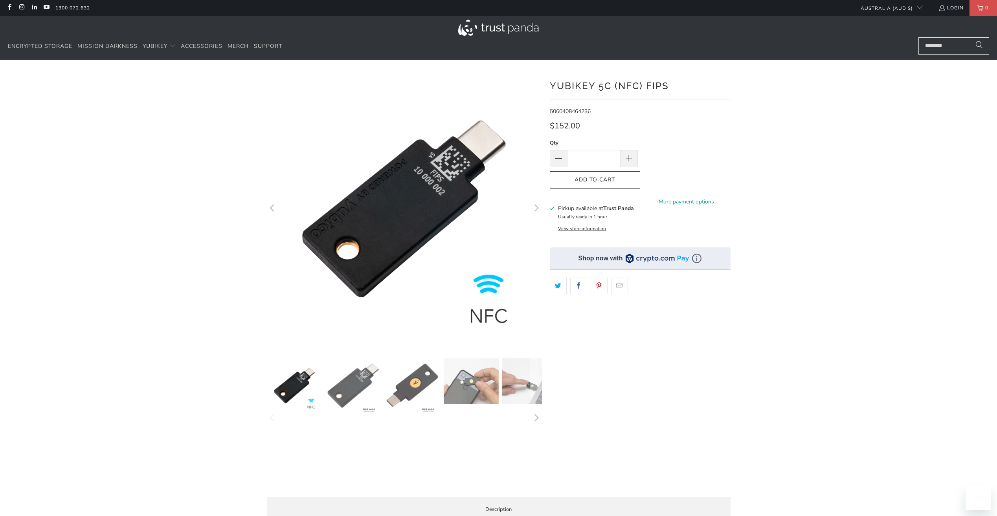  Describe the element at coordinates (578, 286) in the screenshot. I see `a: Share this on Facebook` at that location.